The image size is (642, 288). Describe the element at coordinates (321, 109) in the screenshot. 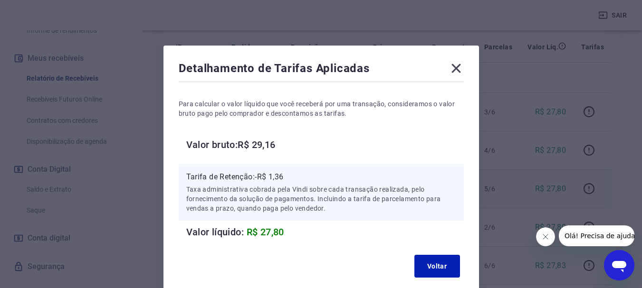

I see `p: Para calcular o valor líquido que você receberá por uma transação, consideramos o valor bruto pag...` at that location.